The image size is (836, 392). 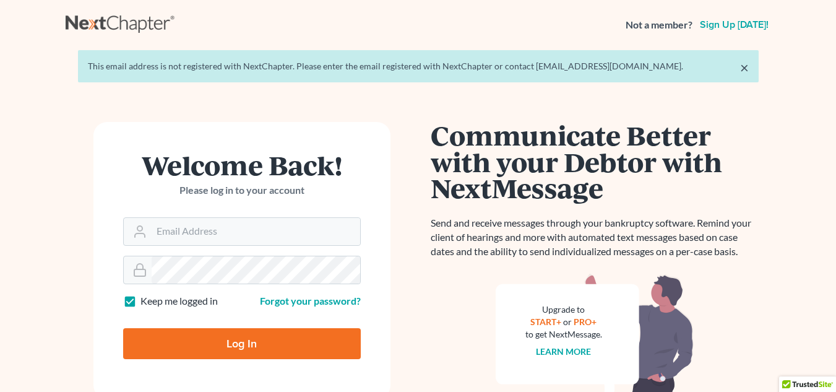 I want to click on p: Please log in to your account, so click(x=242, y=190).